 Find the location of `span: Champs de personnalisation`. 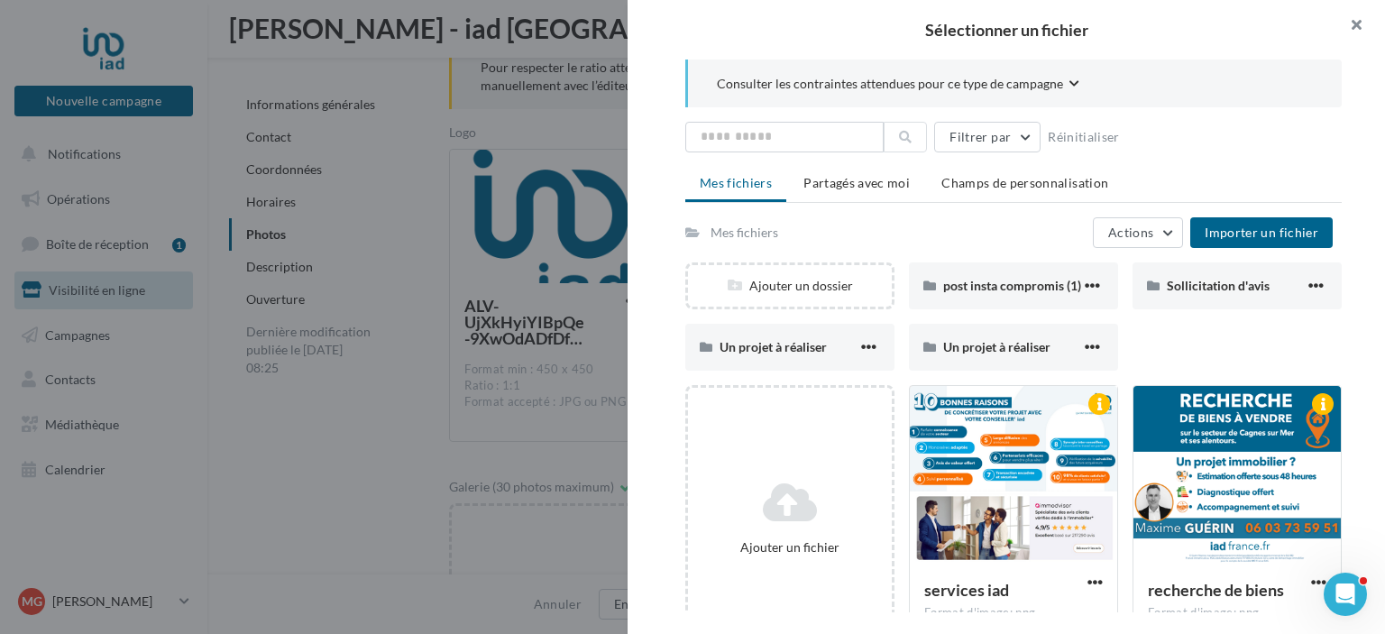

span: Champs de personnalisation is located at coordinates (1024, 182).